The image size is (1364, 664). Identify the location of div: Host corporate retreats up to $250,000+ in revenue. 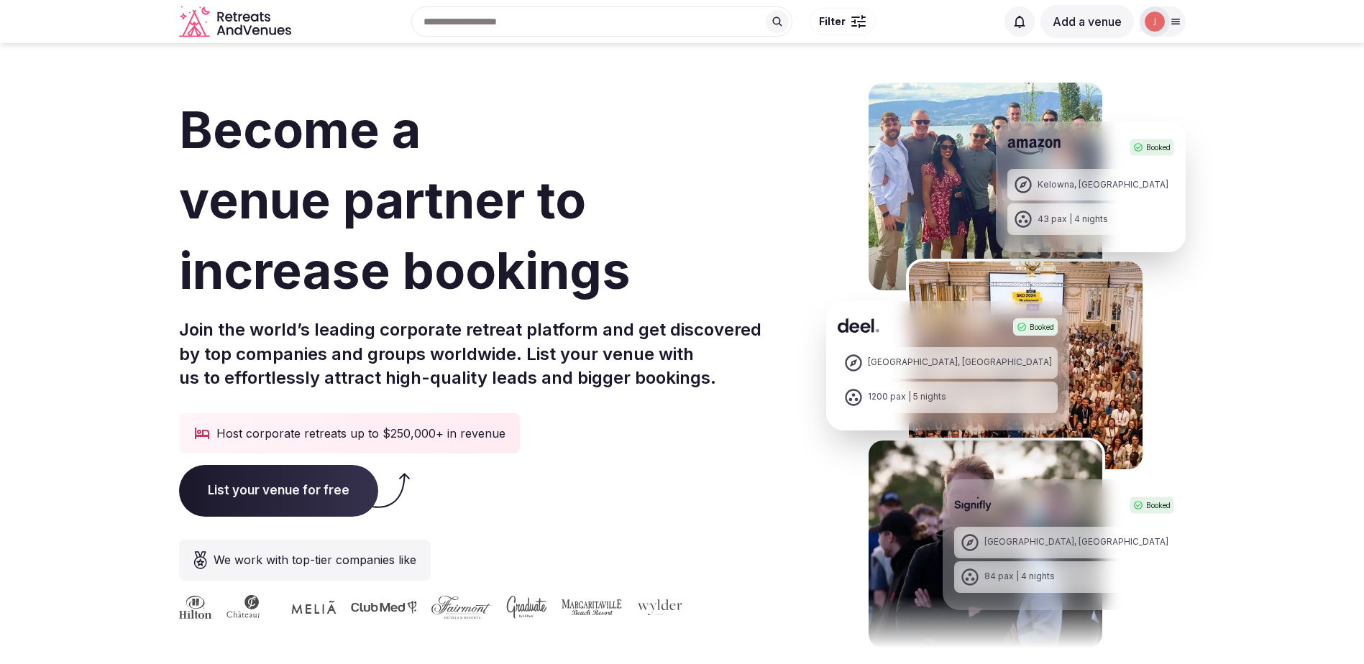
(349, 434).